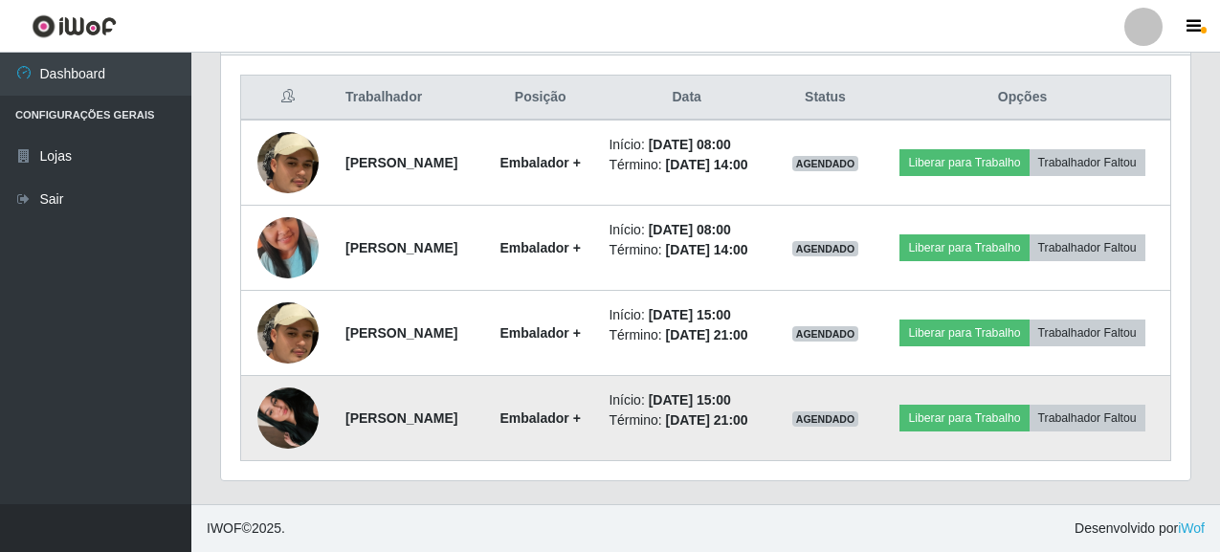  I want to click on th: Posição, so click(540, 98).